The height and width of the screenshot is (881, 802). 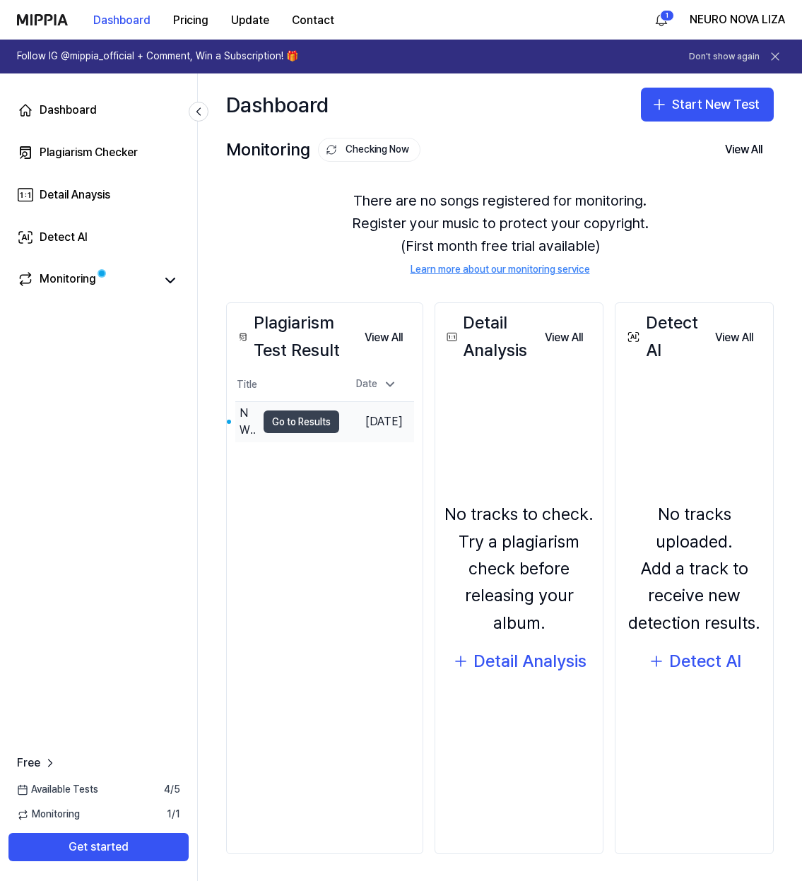 I want to click on img: 알림, so click(x=661, y=20).